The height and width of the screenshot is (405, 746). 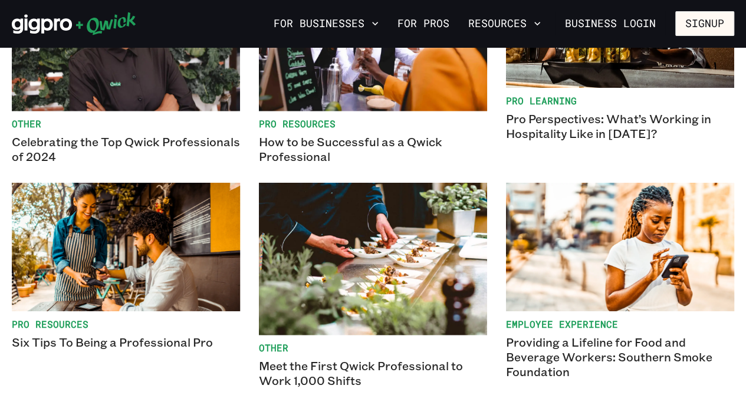 I want to click on a: Employee ExperienceProviding a Lifeline for Food and Beverage Workers: Southern Smoke Foundation, so click(x=620, y=285).